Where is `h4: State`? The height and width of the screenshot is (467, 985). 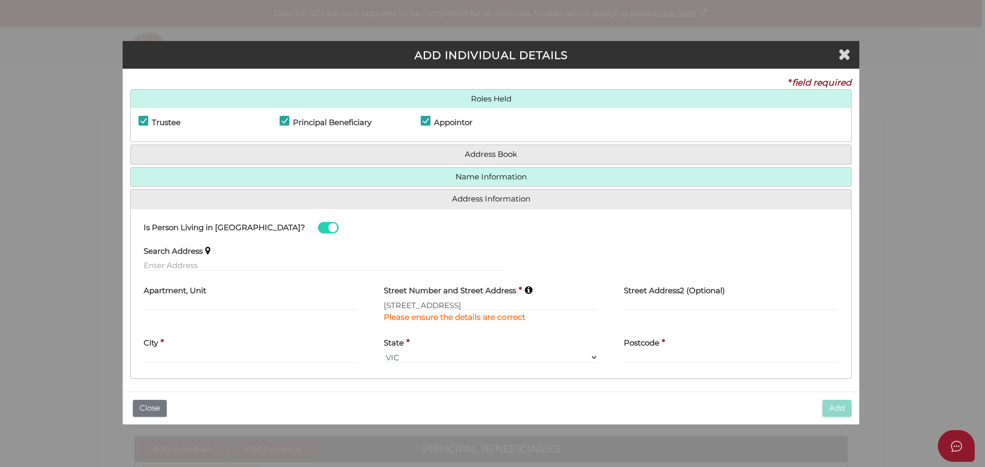
h4: State is located at coordinates (393, 343).